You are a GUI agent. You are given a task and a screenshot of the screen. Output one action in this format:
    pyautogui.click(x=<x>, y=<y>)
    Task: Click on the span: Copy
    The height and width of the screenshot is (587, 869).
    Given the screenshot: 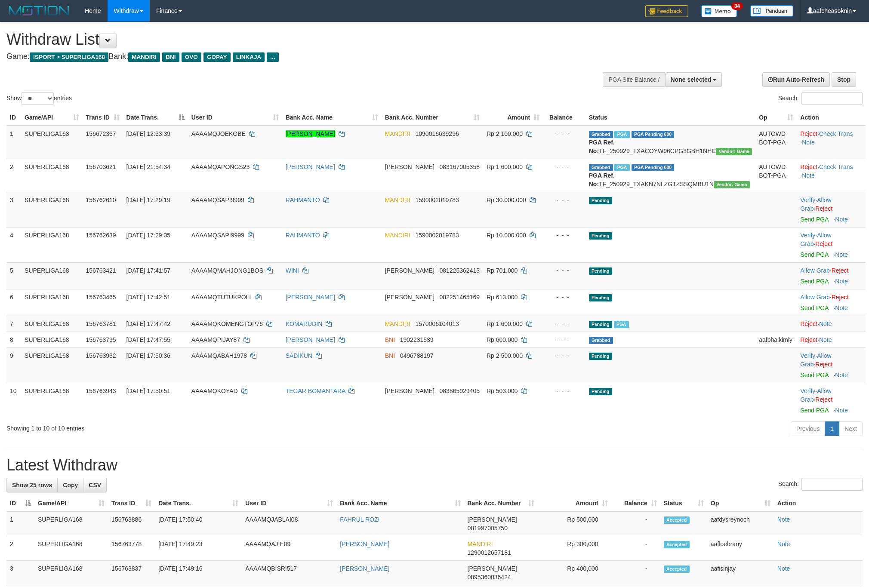 What is the action you would take?
    pyautogui.click(x=70, y=485)
    